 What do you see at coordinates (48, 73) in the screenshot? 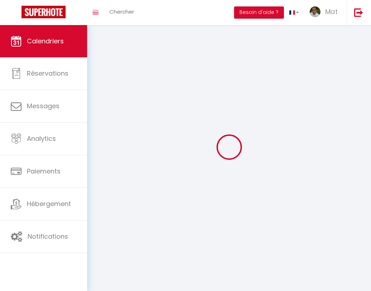
I see `span: Réservations` at bounding box center [48, 73].